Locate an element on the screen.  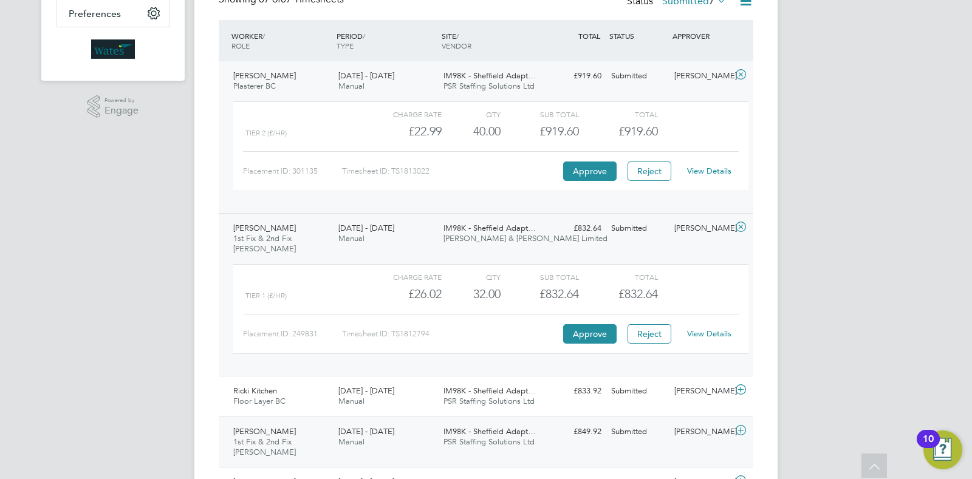
div: Placement ID: 301135 is located at coordinates (292, 171).